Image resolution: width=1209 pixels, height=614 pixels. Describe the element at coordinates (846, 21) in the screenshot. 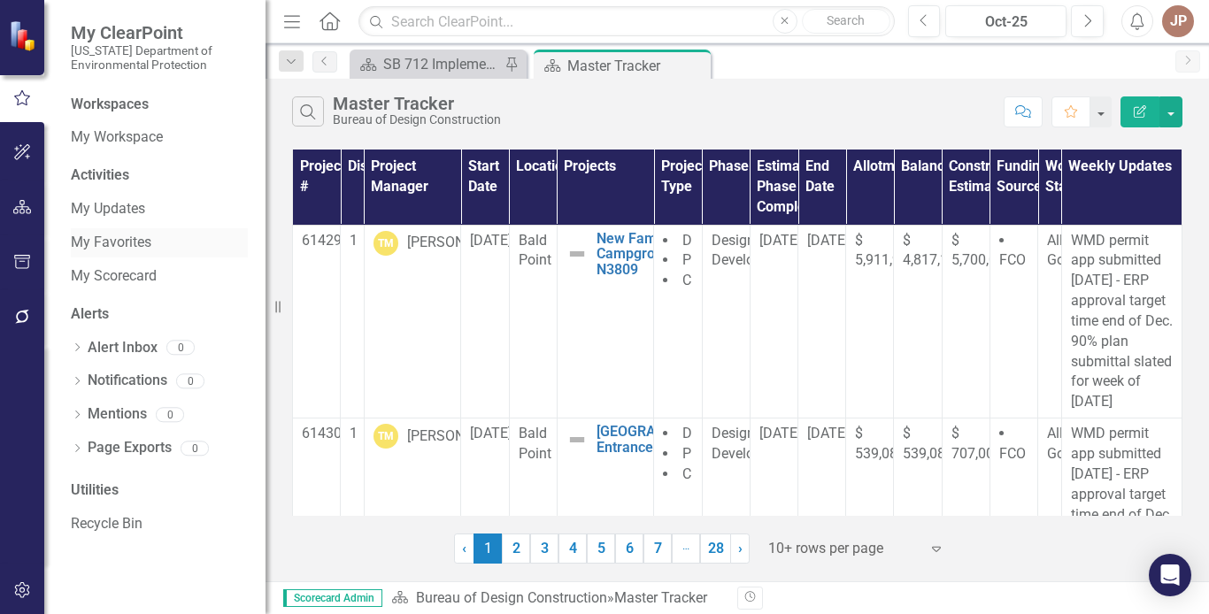

I see `button: Search` at that location.